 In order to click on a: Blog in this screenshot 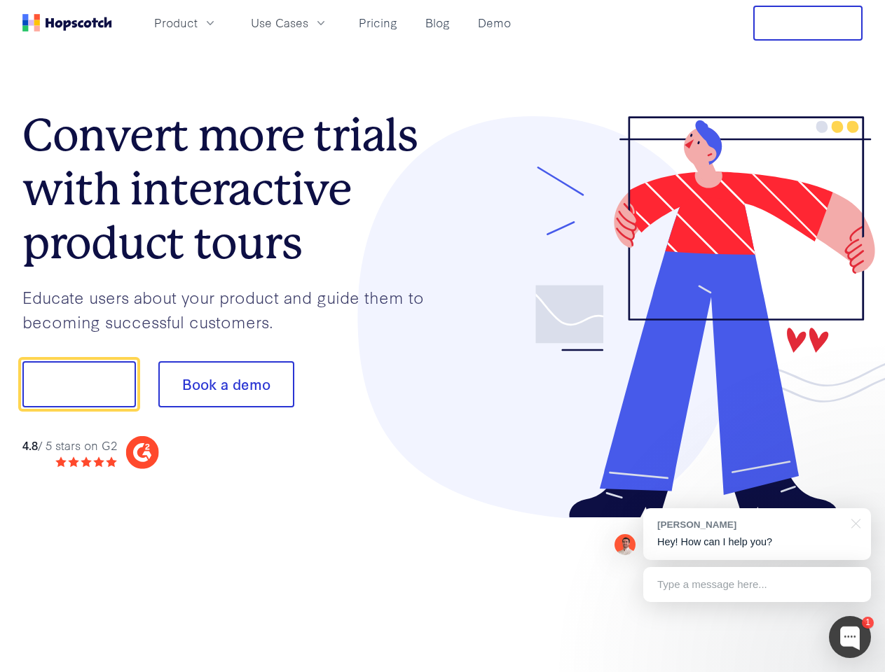, I will do `click(437, 22)`.